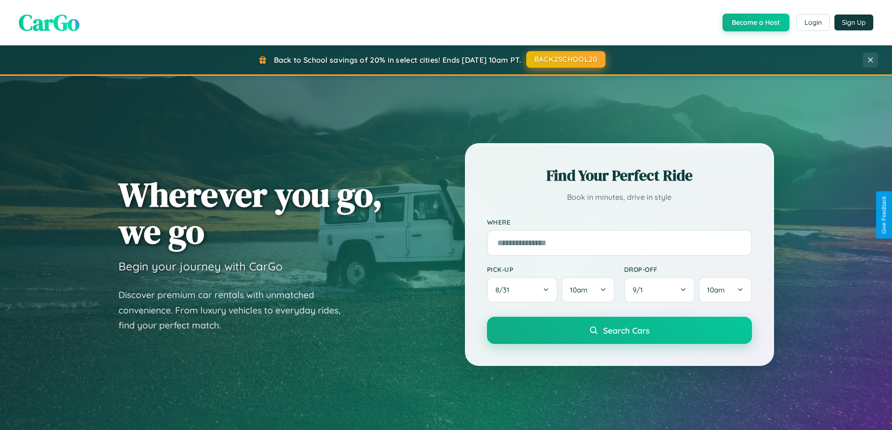 This screenshot has width=892, height=430. I want to click on button: BACK2SCHOOL20, so click(566, 59).